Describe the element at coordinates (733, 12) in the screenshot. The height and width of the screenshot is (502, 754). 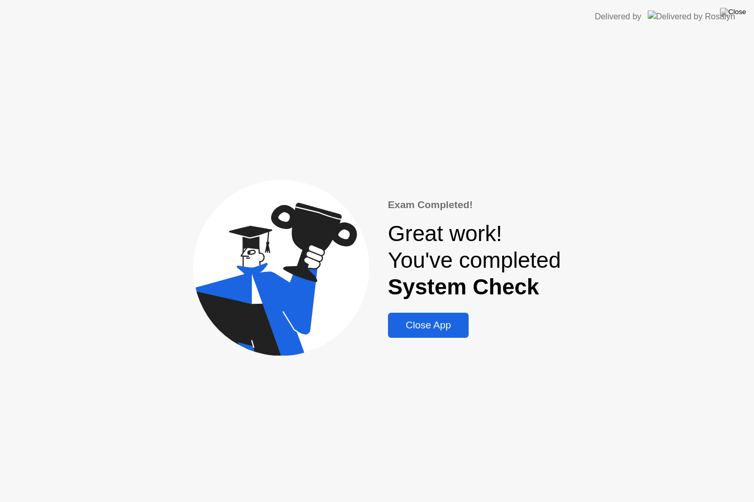
I see `img: Close` at that location.